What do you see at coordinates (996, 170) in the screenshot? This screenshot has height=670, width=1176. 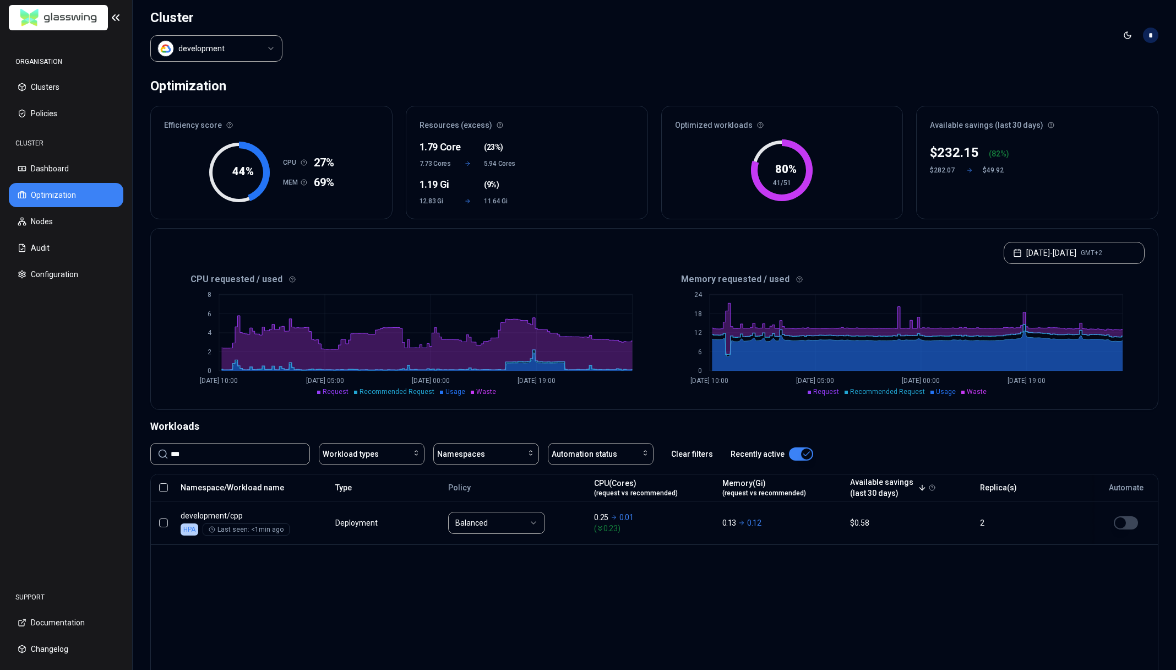 I see `div: $49.92` at bounding box center [996, 170].